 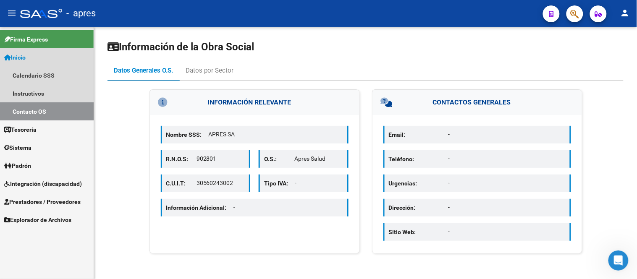 What do you see at coordinates (477, 102) in the screenshot?
I see `h3: CONTACTOS GENERALES` at bounding box center [477, 102].